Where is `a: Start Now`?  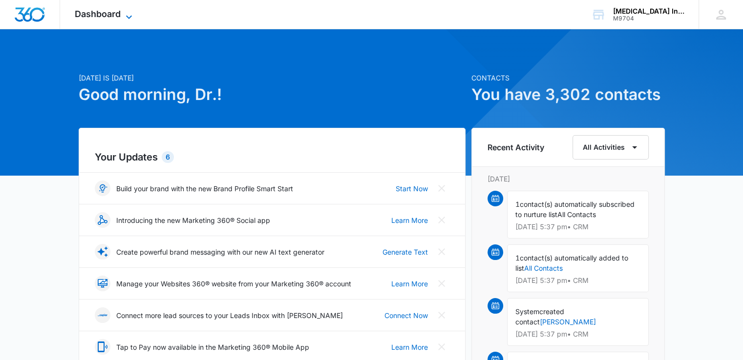
a: Start Now is located at coordinates (412, 189).